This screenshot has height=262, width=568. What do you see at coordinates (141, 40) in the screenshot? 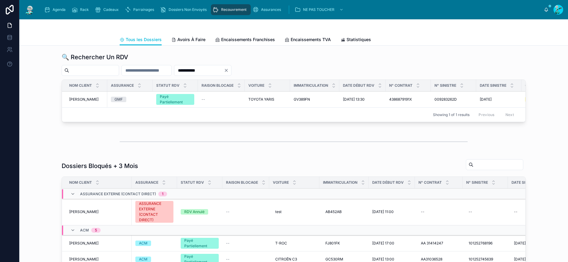
I see `a: Tous les Dossiers` at bounding box center [141, 40].